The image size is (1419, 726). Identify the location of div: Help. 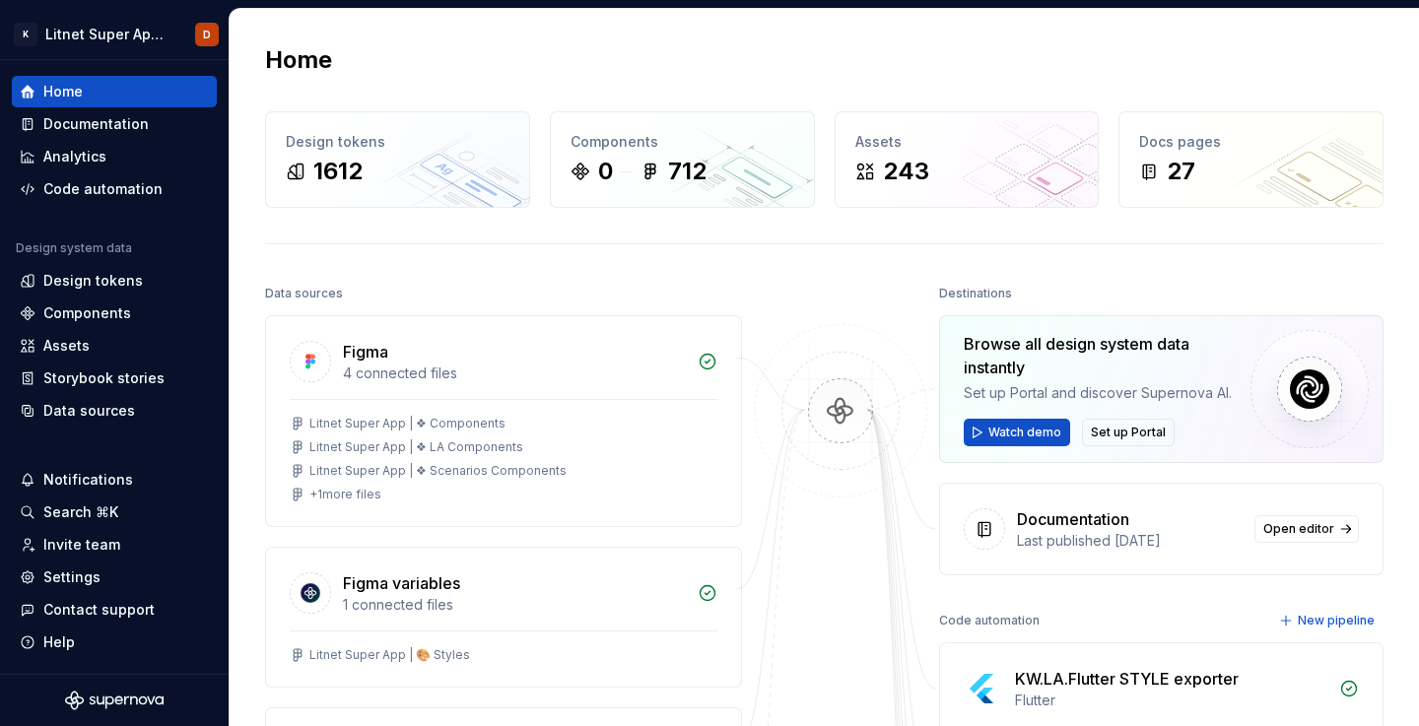
(59, 642).